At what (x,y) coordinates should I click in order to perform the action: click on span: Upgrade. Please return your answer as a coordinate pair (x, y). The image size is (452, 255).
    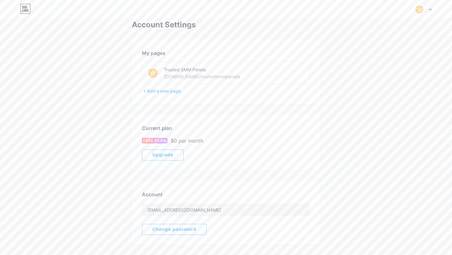
    Looking at the image, I should click on (163, 155).